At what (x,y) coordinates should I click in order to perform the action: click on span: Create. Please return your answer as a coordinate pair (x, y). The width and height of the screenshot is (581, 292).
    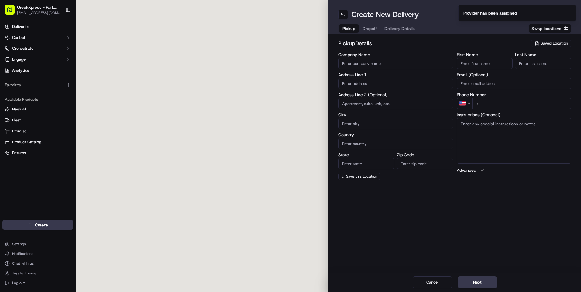
    Looking at the image, I should click on (41, 225).